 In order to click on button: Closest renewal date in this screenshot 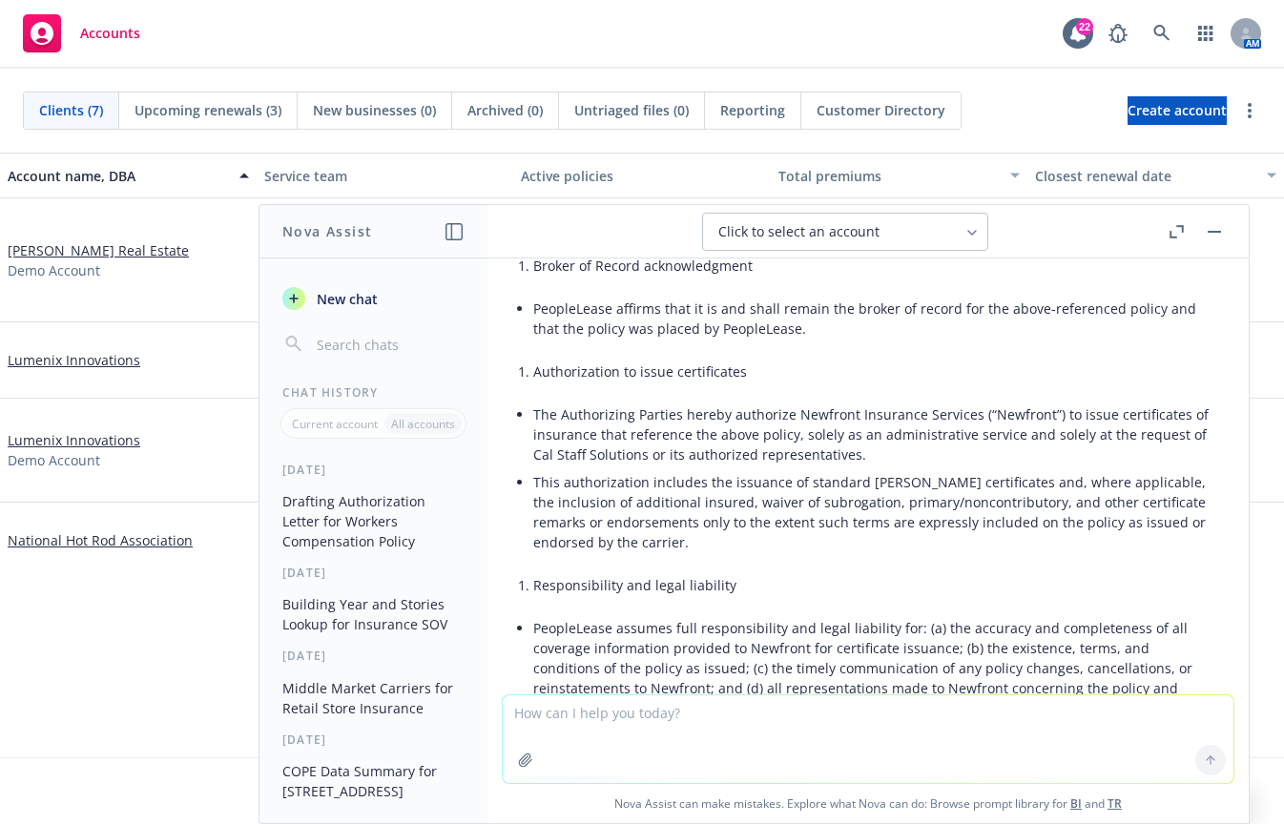, I will do `click(1156, 176)`.